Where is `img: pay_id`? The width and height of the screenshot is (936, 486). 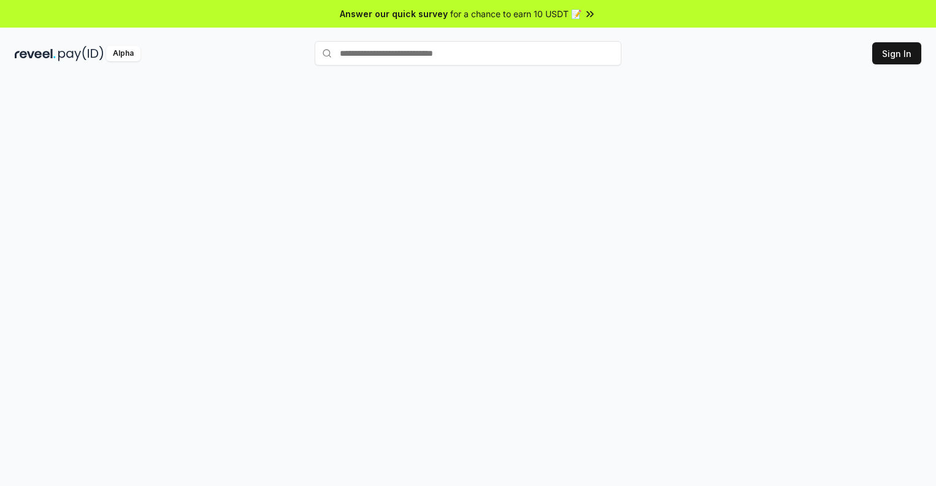 img: pay_id is located at coordinates (81, 53).